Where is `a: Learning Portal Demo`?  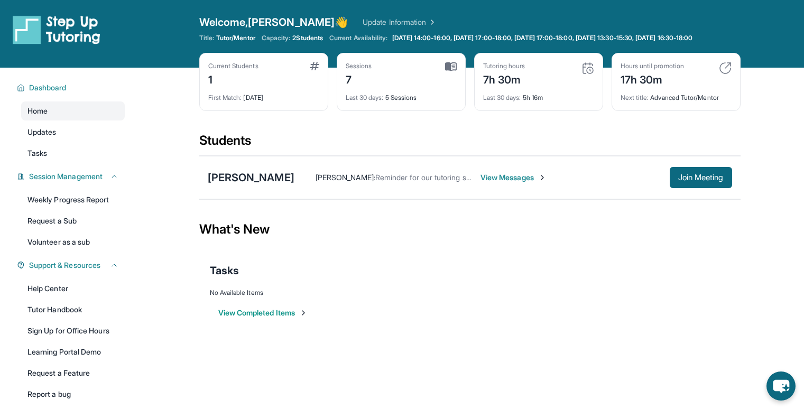 a: Learning Portal Demo is located at coordinates (73, 352).